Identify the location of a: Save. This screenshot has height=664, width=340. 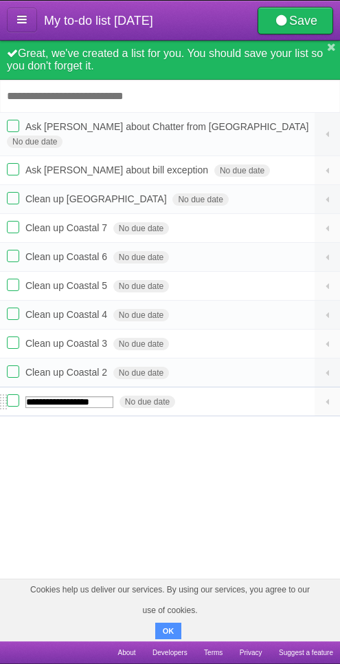
(296, 21).